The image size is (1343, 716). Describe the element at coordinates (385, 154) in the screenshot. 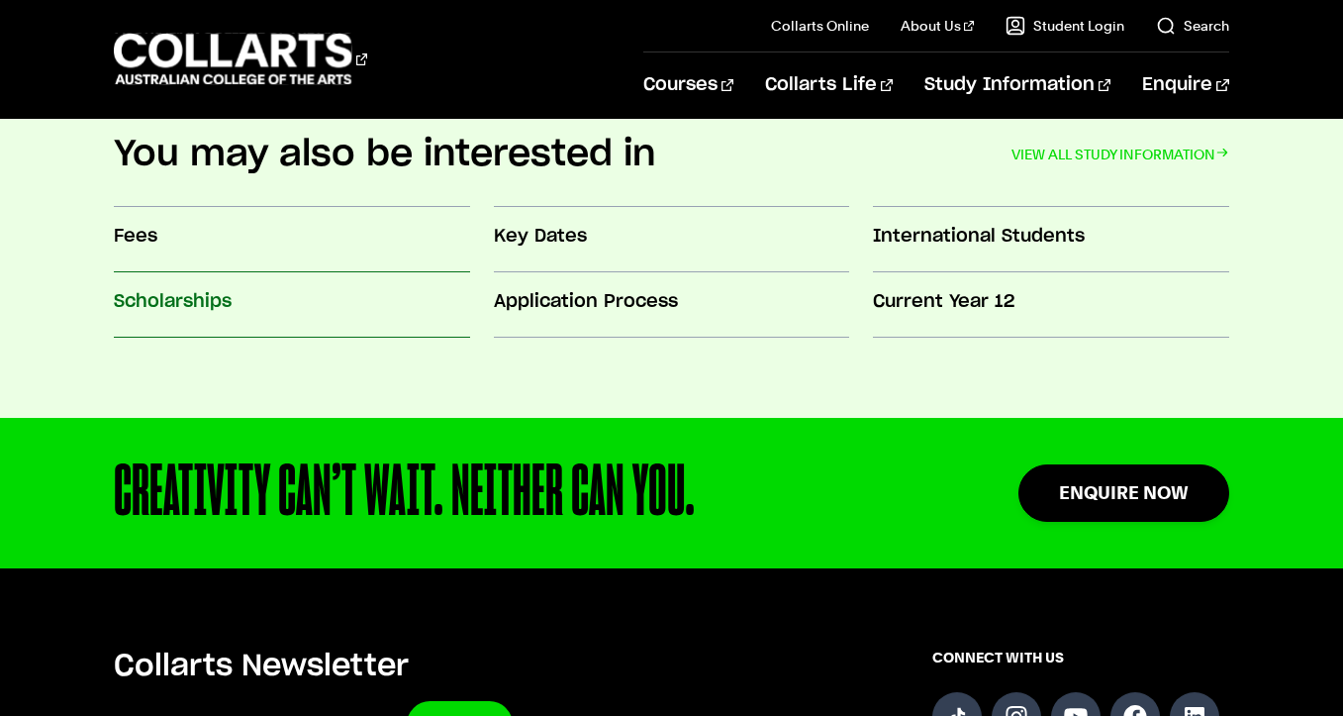

I see `h2: You may also be interested in` at that location.